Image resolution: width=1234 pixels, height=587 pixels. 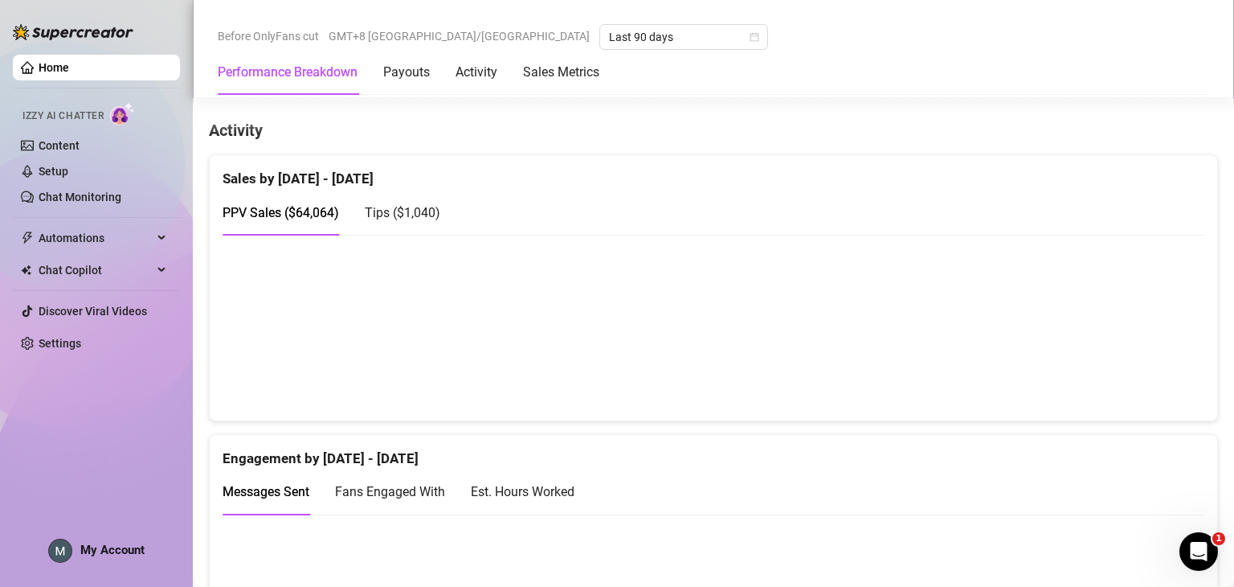 What do you see at coordinates (113, 550) in the screenshot?
I see `span: My Account` at bounding box center [113, 550].